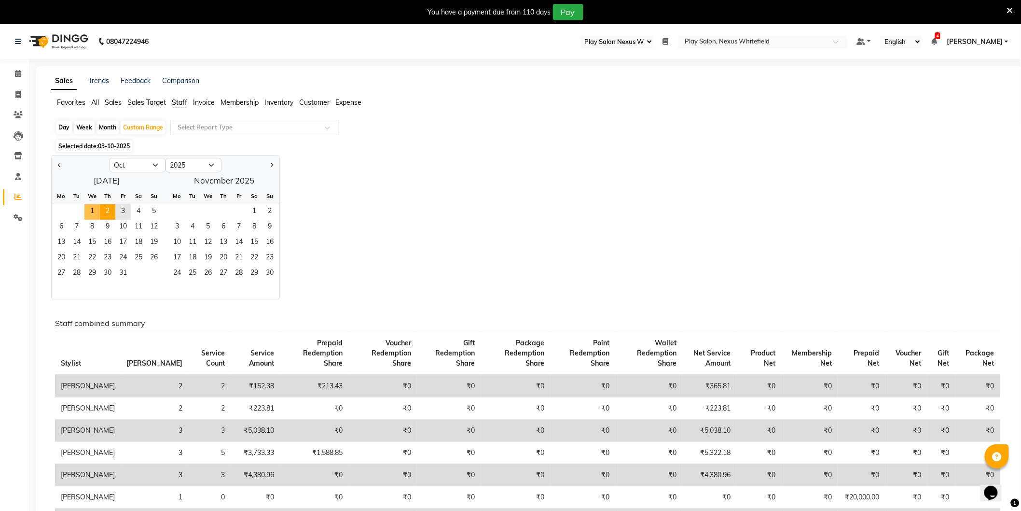 Image resolution: width=1021 pixels, height=511 pixels. I want to click on span: 21, so click(77, 258).